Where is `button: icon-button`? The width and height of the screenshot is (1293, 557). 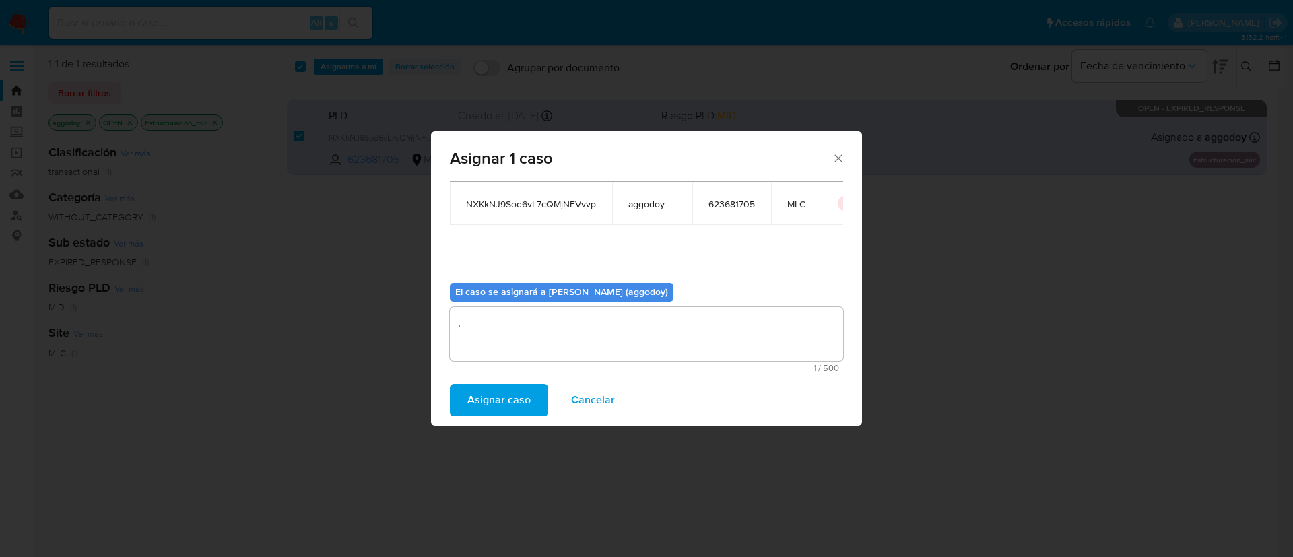
button: icon-button is located at coordinates (846, 203).